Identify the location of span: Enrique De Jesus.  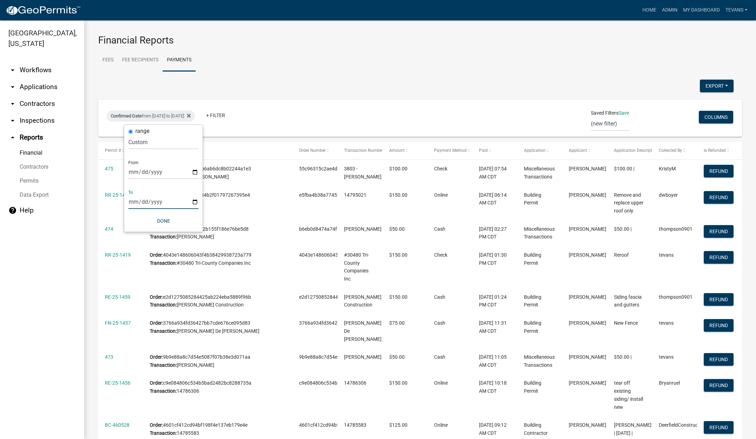
(363, 331).